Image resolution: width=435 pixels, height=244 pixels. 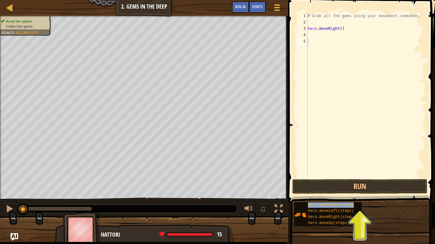 What do you see at coordinates (257, 6) in the screenshot?
I see `span: Hints` at bounding box center [257, 6].